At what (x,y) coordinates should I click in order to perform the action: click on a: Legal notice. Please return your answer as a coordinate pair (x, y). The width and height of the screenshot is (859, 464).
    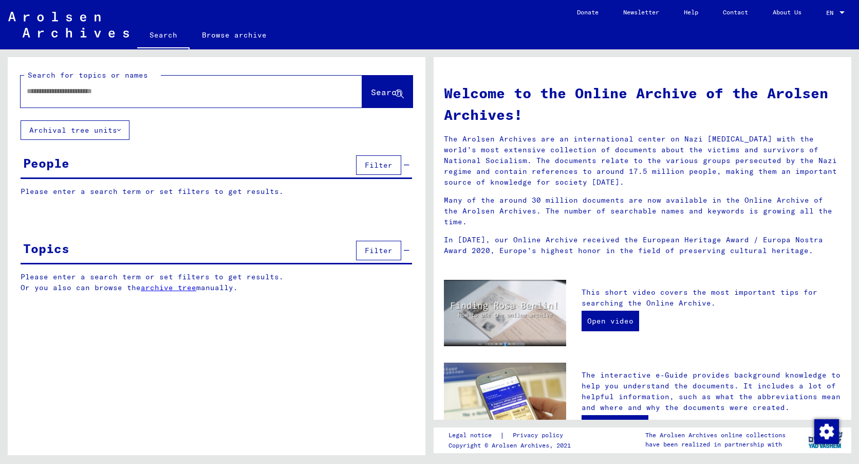
    Looking at the image, I should click on (474, 435).